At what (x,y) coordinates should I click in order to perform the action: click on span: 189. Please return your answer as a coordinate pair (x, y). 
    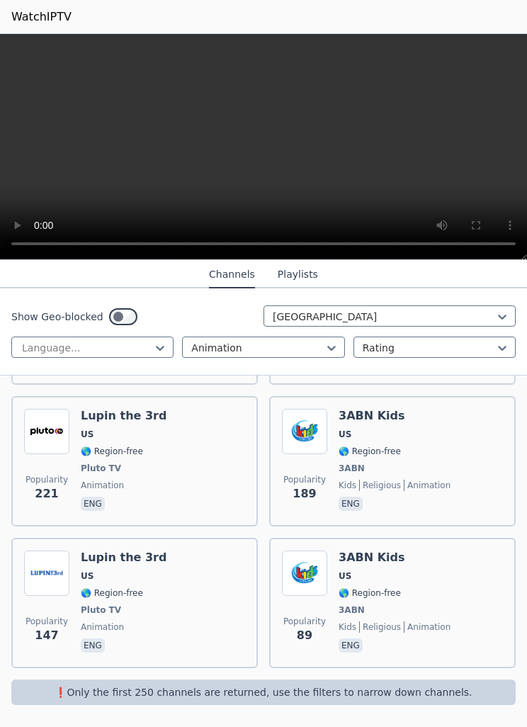
    Looking at the image, I should click on (304, 494).